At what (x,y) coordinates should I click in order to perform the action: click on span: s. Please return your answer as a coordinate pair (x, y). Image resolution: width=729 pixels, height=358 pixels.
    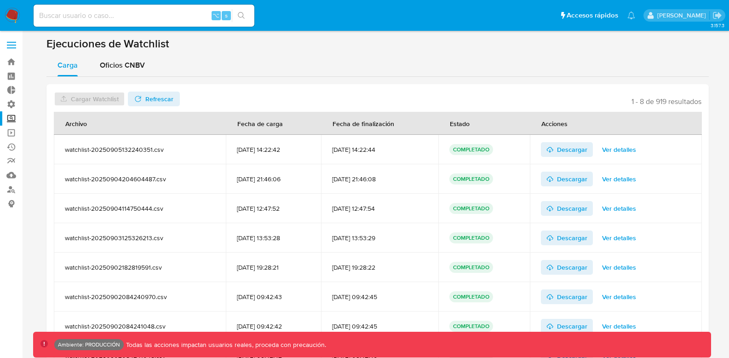
    Looking at the image, I should click on (226, 15).